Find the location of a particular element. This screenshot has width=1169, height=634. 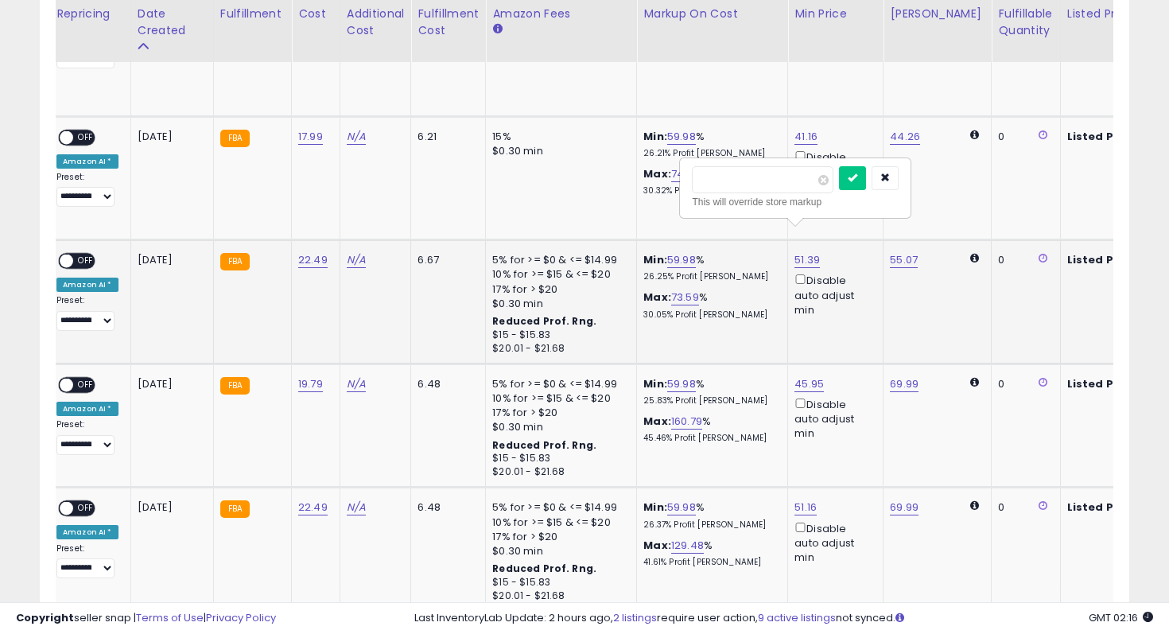

div: Additional Cost is located at coordinates (375, 22).